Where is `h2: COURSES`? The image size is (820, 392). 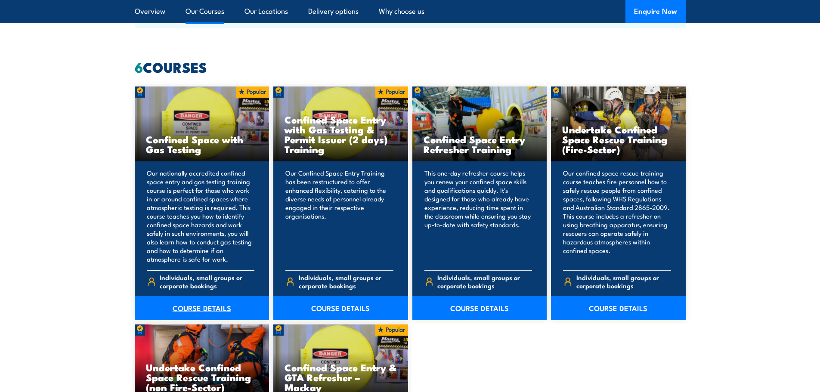
h2: COURSES is located at coordinates (410, 67).